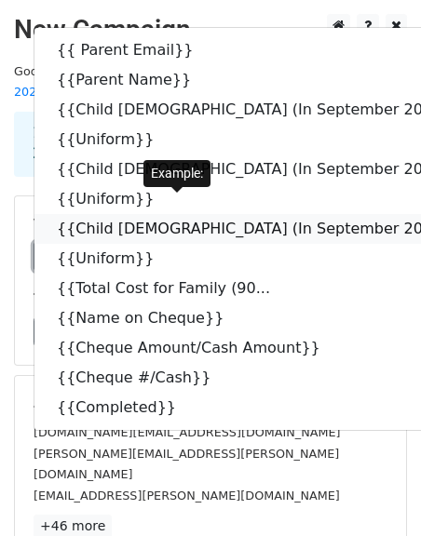  What do you see at coordinates (374, 491) in the screenshot?
I see `div: Chat Widget` at bounding box center [374, 491].